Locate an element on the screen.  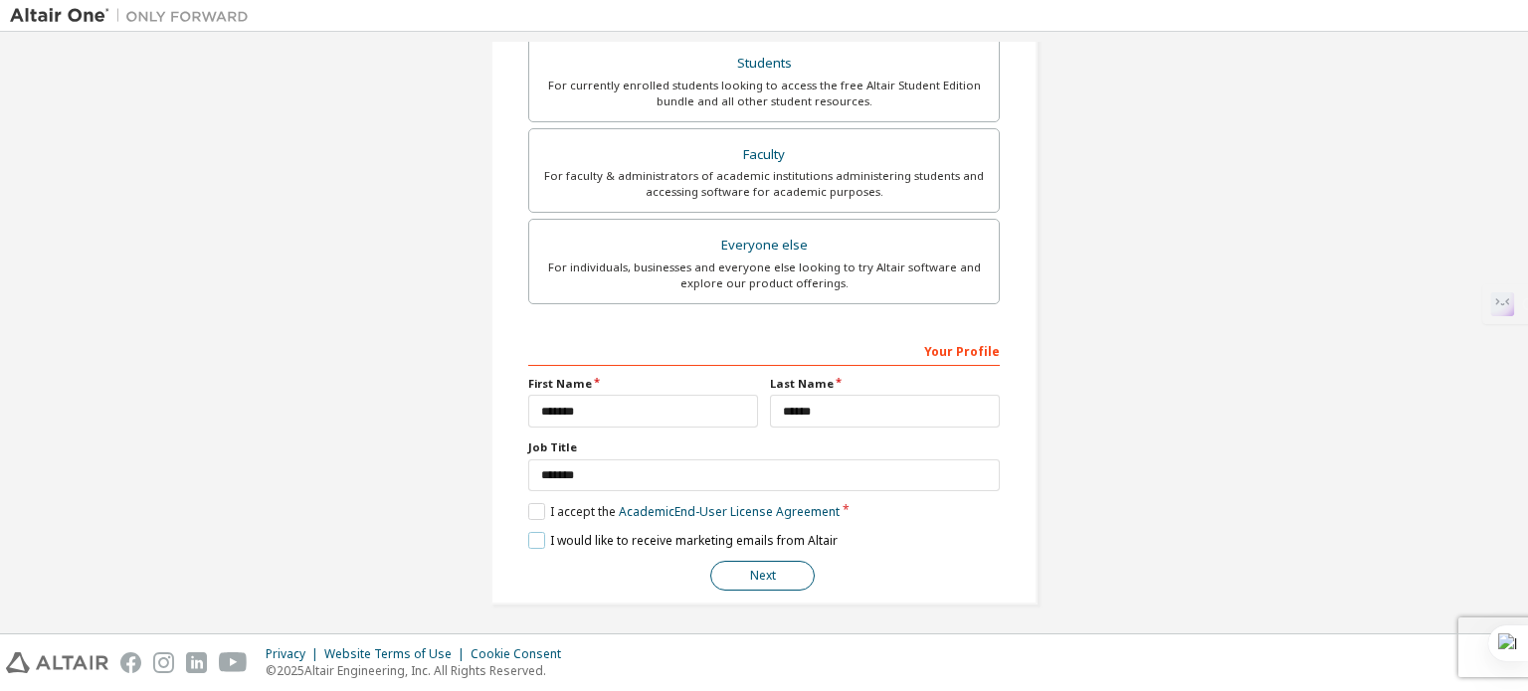
div: Website Terms of Use is located at coordinates (397, 655).